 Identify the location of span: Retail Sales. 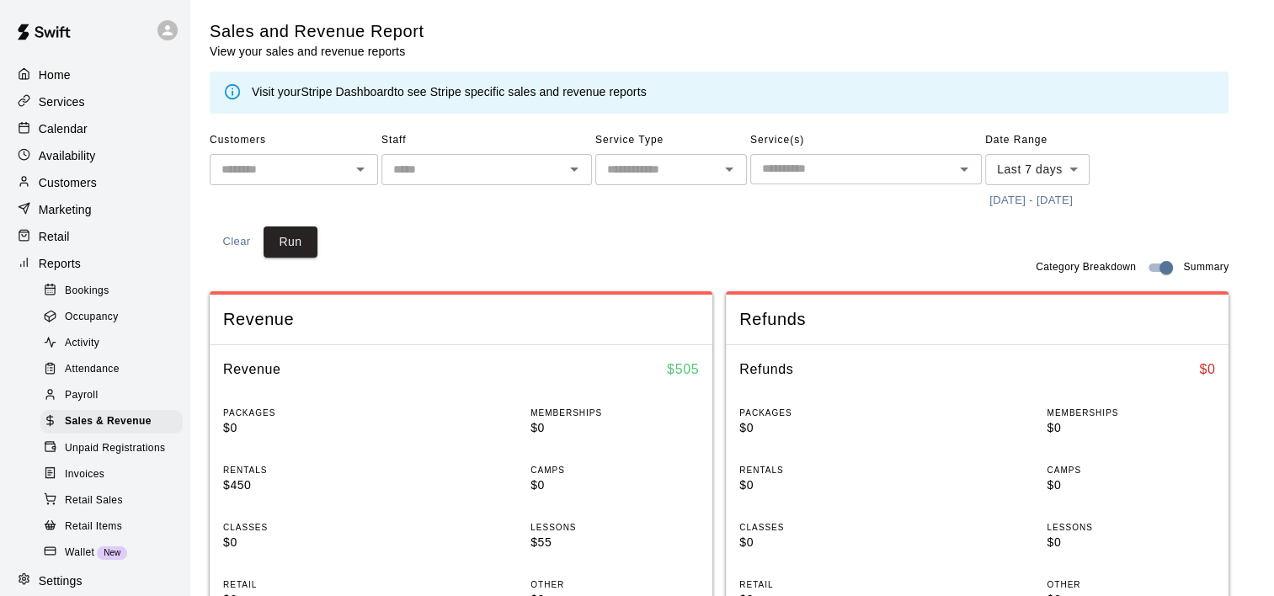
(93, 501).